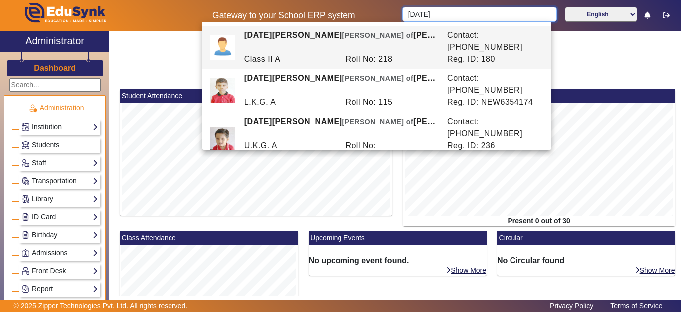 Image resolution: width=681 pixels, height=312 pixels. Describe the element at coordinates (479, 14) in the screenshot. I see `input: Search` at that location.